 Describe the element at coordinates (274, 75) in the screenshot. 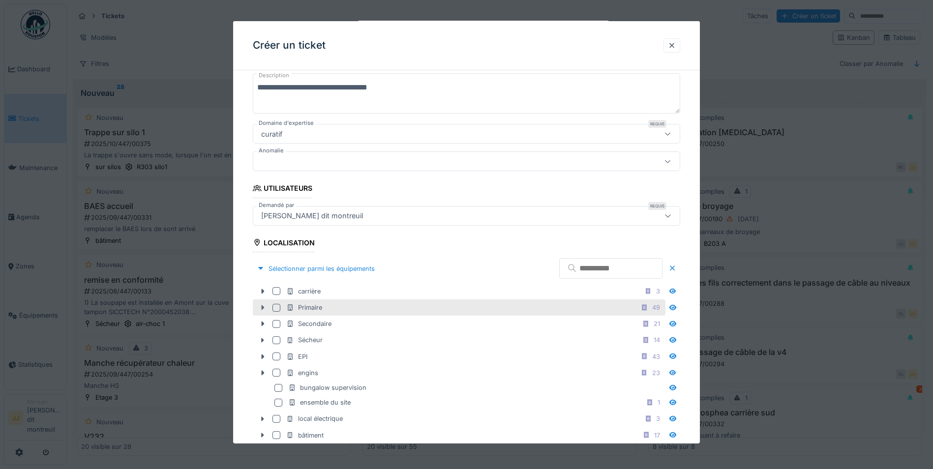

I see `label: Description` at that location.